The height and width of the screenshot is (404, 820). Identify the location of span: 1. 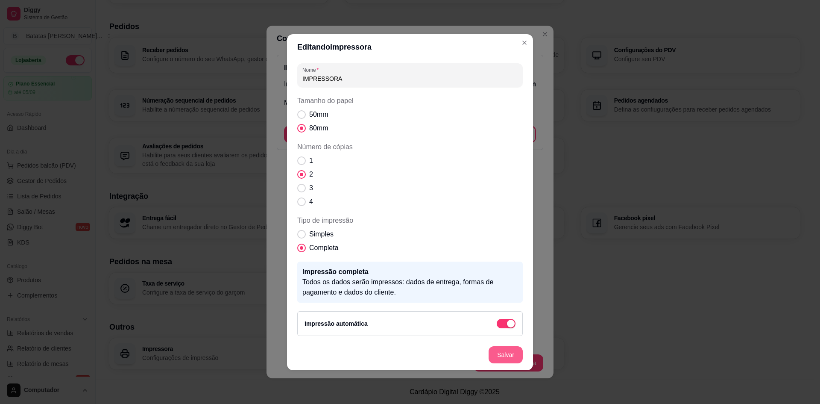
(311, 161).